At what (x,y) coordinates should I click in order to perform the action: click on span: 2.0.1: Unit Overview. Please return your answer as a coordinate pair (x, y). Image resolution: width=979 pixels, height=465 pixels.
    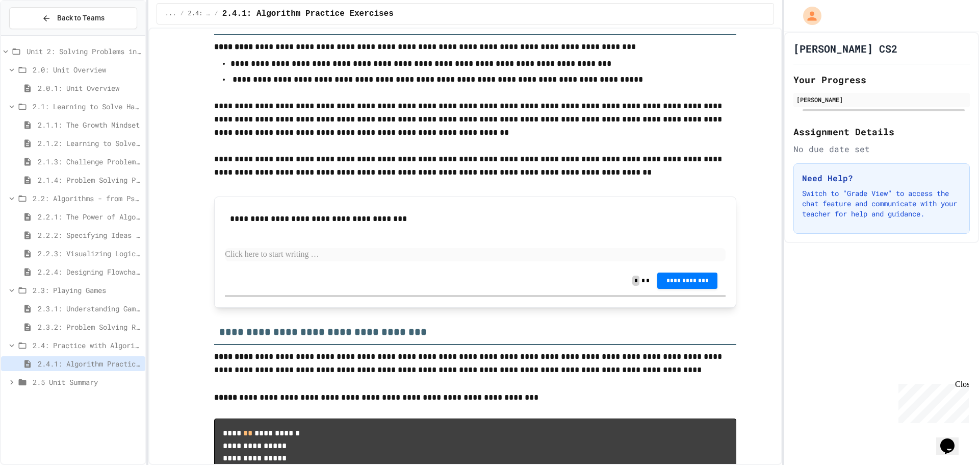
    Looking at the image, I should click on (89, 88).